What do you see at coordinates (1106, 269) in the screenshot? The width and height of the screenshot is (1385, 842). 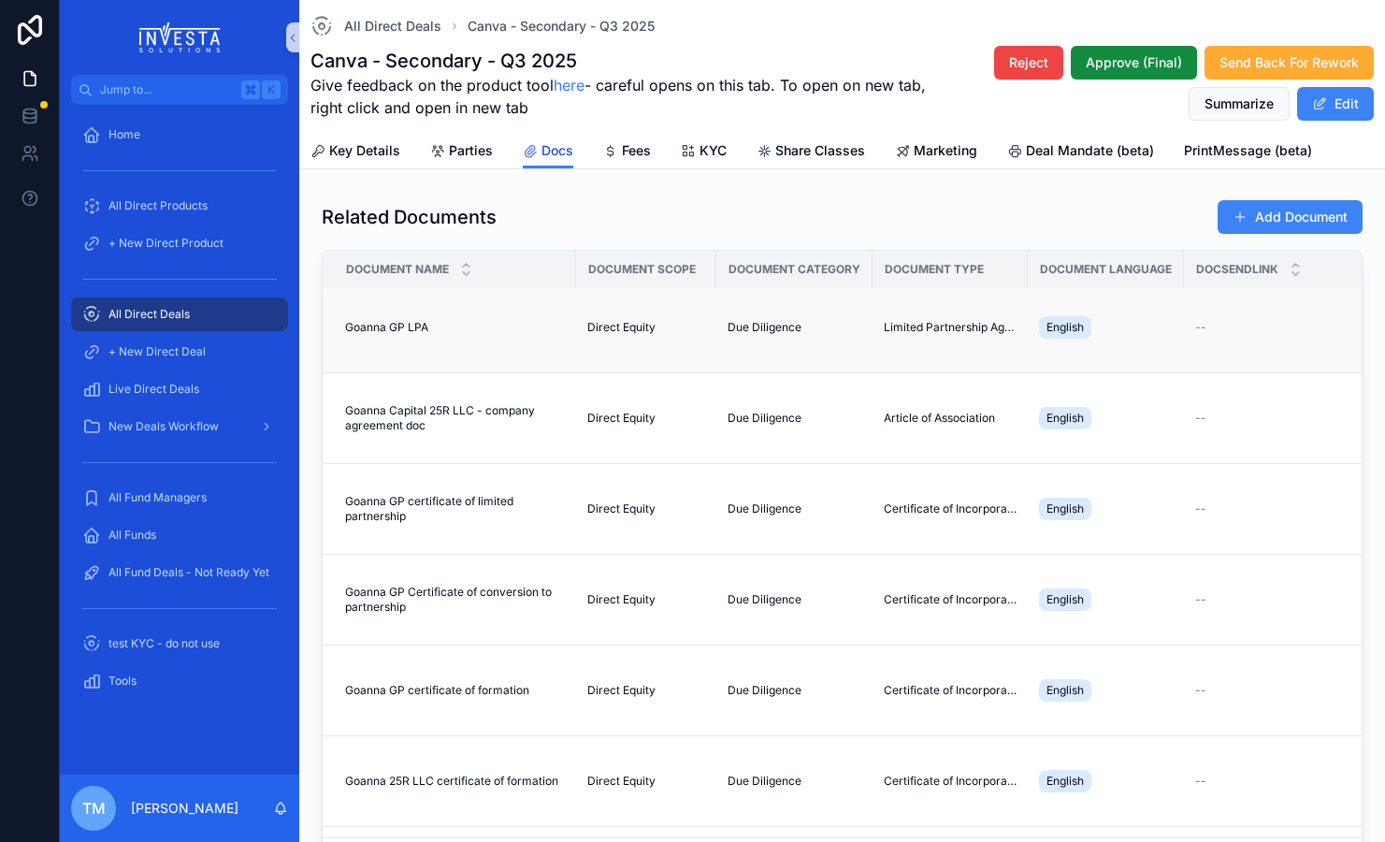 I see `span: Document Language` at bounding box center [1106, 269].